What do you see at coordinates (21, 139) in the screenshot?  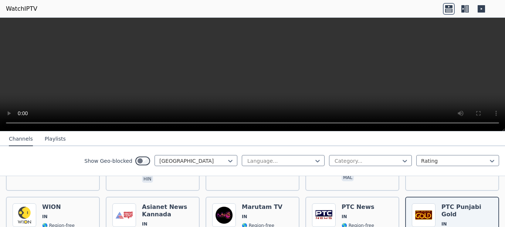 I see `button: Channels` at bounding box center [21, 139].